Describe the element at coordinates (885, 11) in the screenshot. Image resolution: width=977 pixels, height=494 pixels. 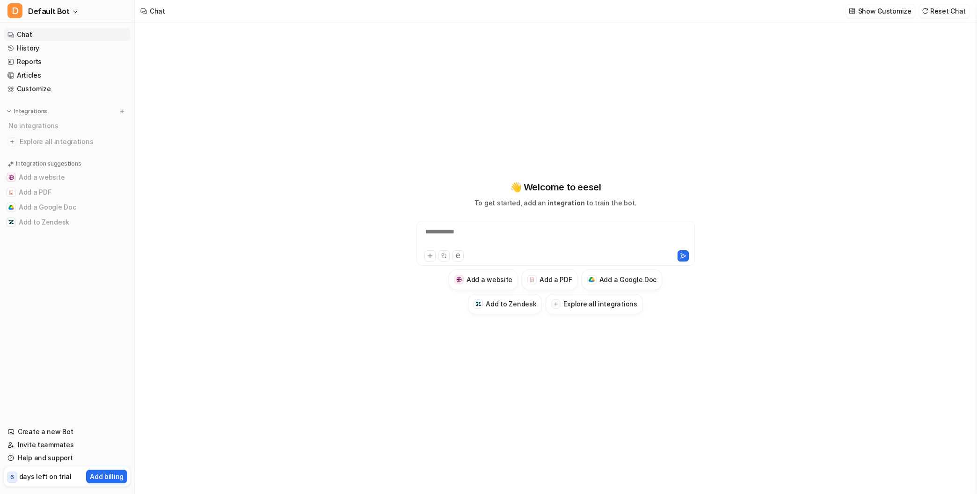
I see `p: Show Customize` at that location.